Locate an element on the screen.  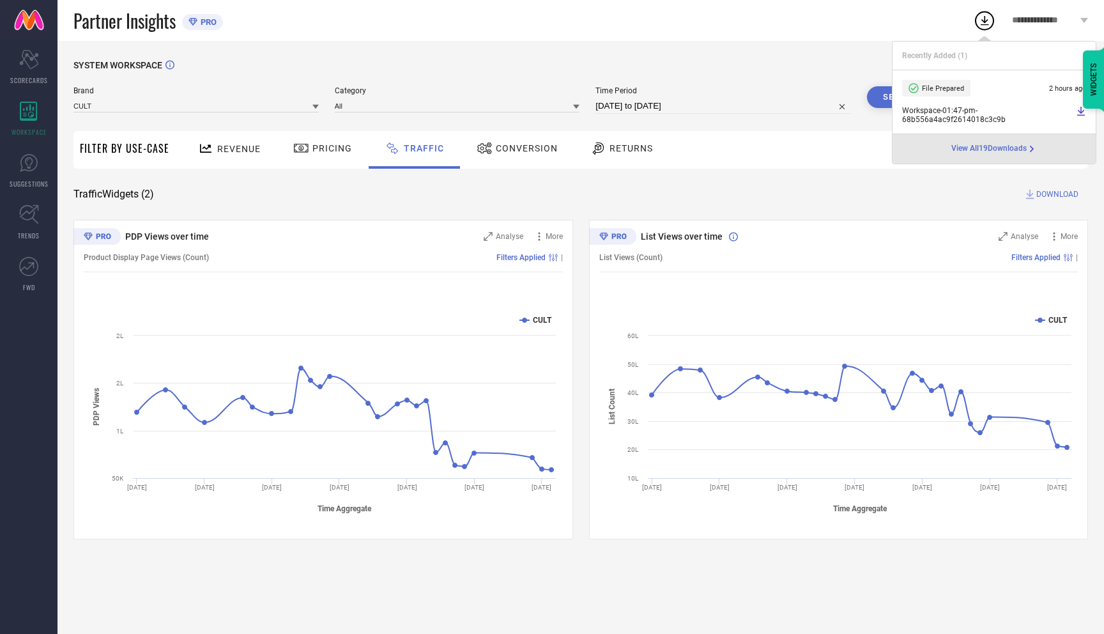
text: 20L is located at coordinates (633, 449).